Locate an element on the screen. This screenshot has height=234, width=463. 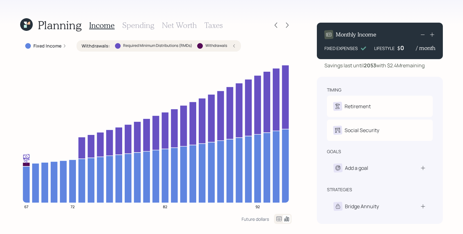
b: 2053 is located at coordinates (370, 65).